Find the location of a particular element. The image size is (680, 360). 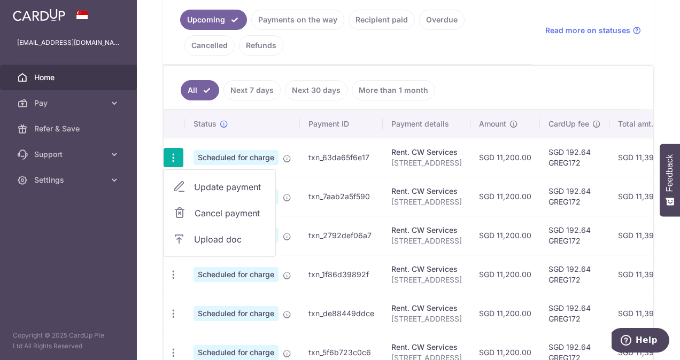

span: Home is located at coordinates (70, 78).